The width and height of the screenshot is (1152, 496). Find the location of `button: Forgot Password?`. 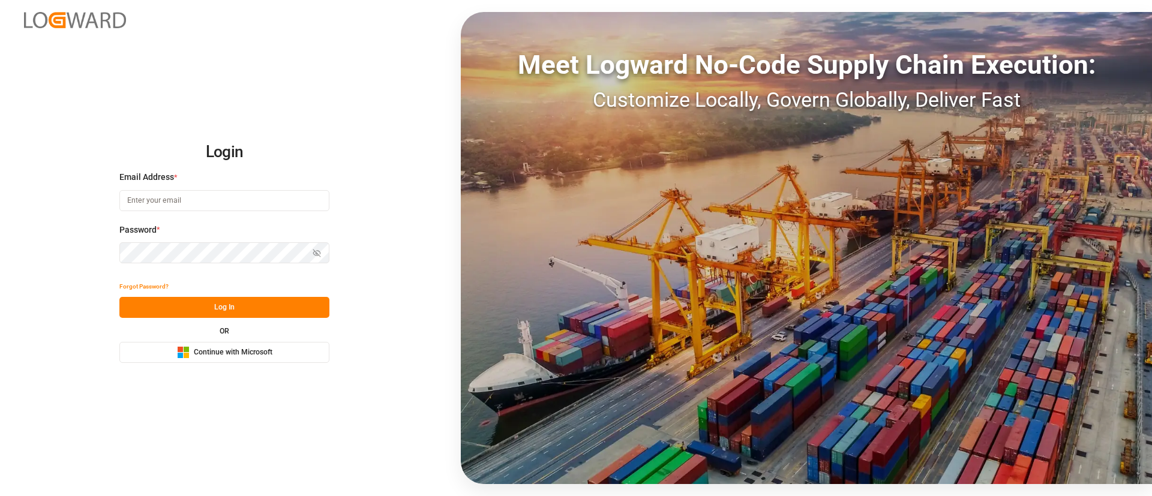

button: Forgot Password? is located at coordinates (144, 286).